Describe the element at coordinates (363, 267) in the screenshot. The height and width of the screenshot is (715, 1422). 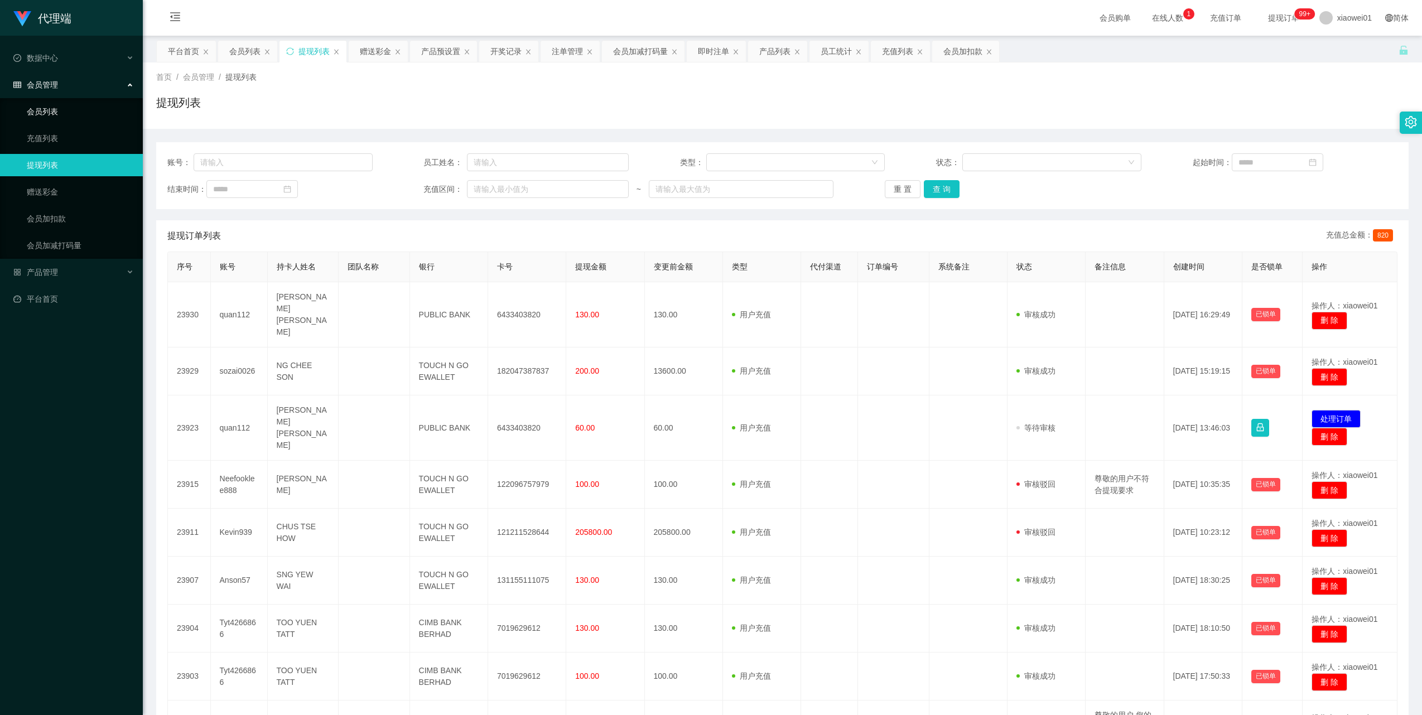
I see `span: 团队名称` at that location.